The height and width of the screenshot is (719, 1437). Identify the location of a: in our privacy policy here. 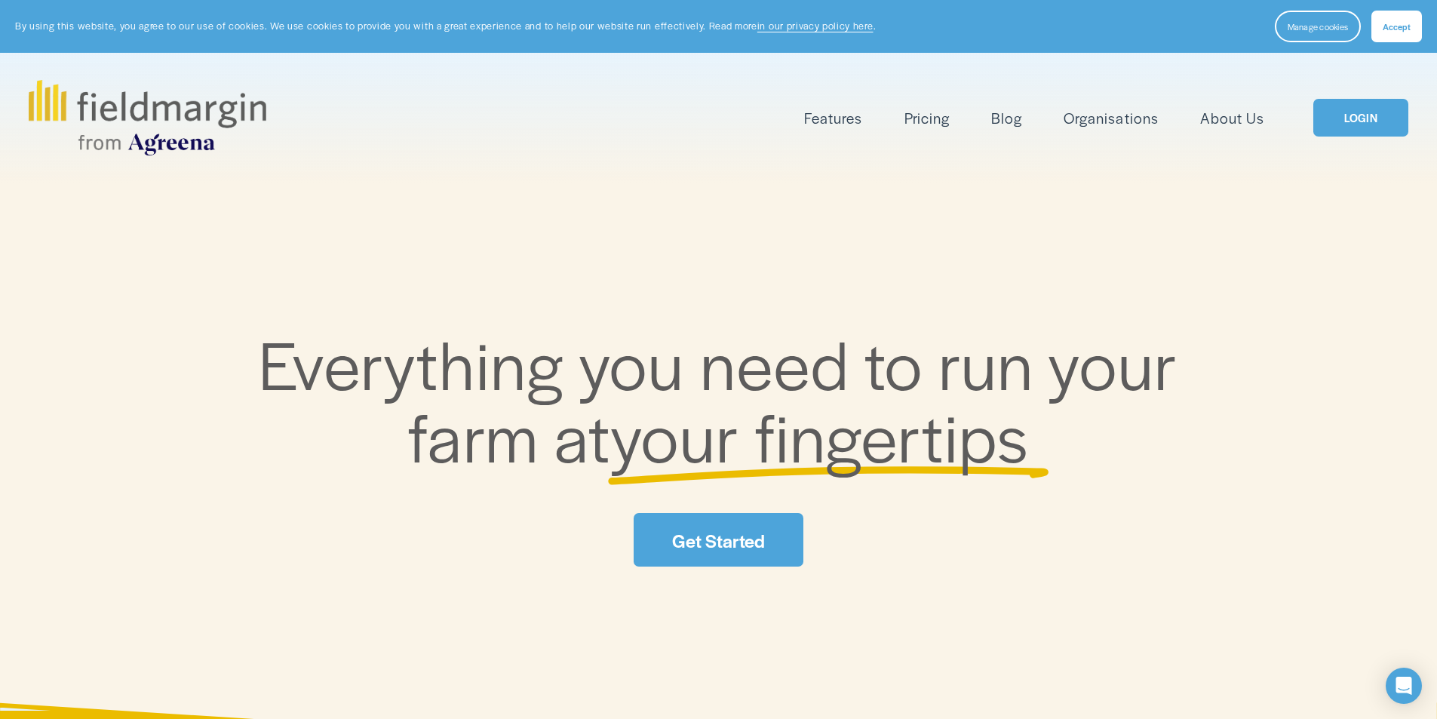
(815, 26).